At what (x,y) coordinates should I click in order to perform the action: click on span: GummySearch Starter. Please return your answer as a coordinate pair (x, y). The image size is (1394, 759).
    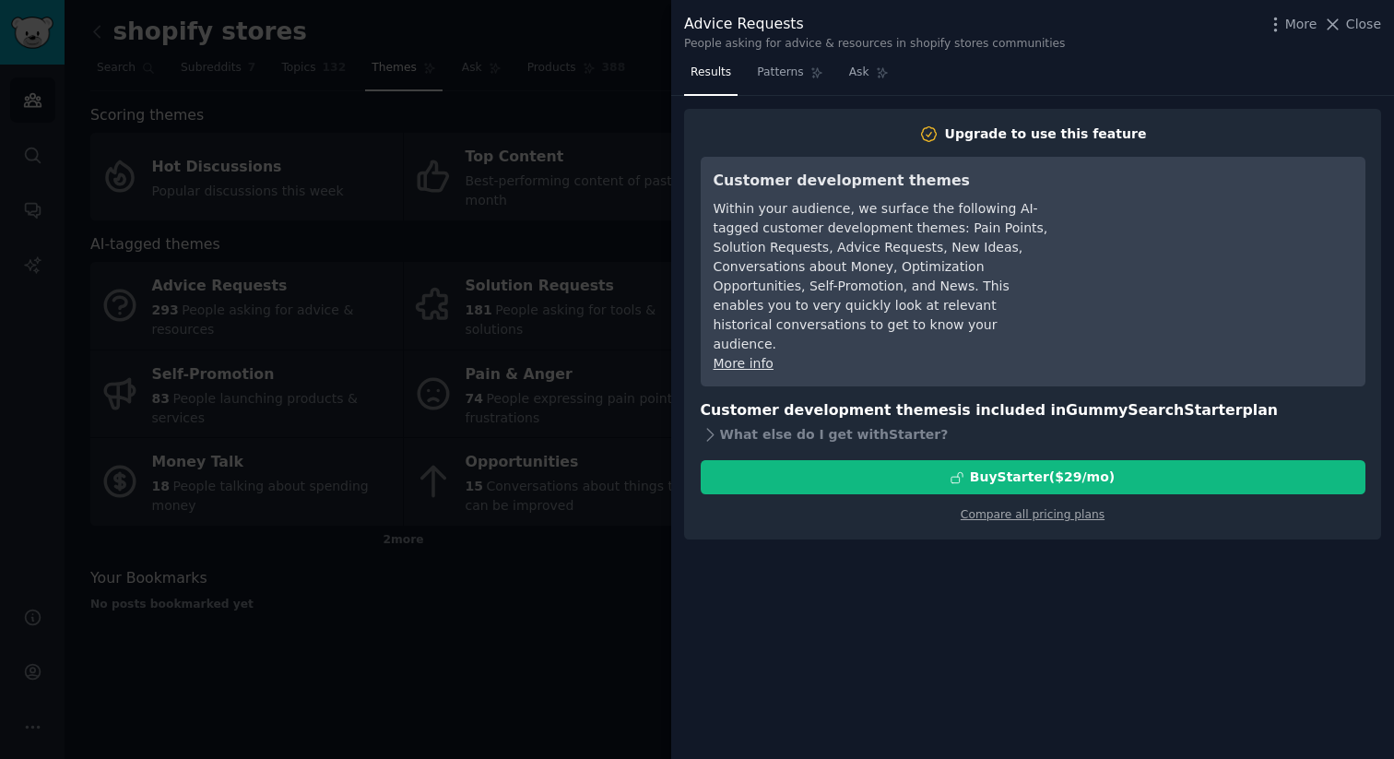
    Looking at the image, I should click on (1154, 409).